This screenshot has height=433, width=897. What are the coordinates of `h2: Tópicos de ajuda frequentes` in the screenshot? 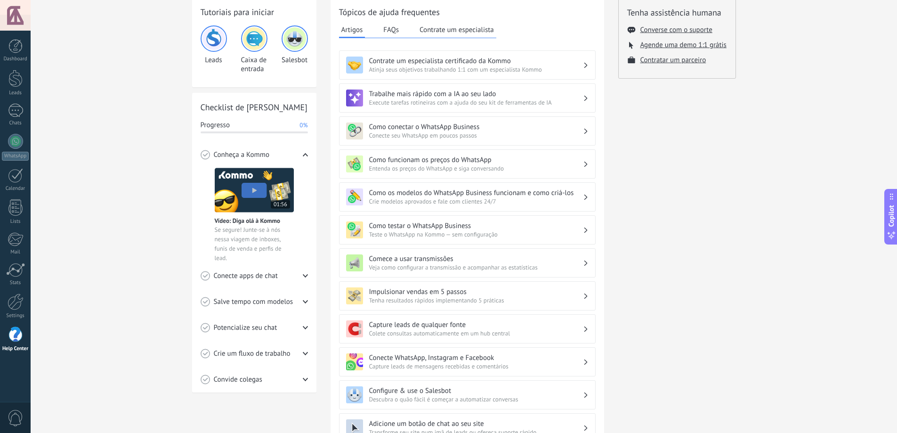 It's located at (467, 12).